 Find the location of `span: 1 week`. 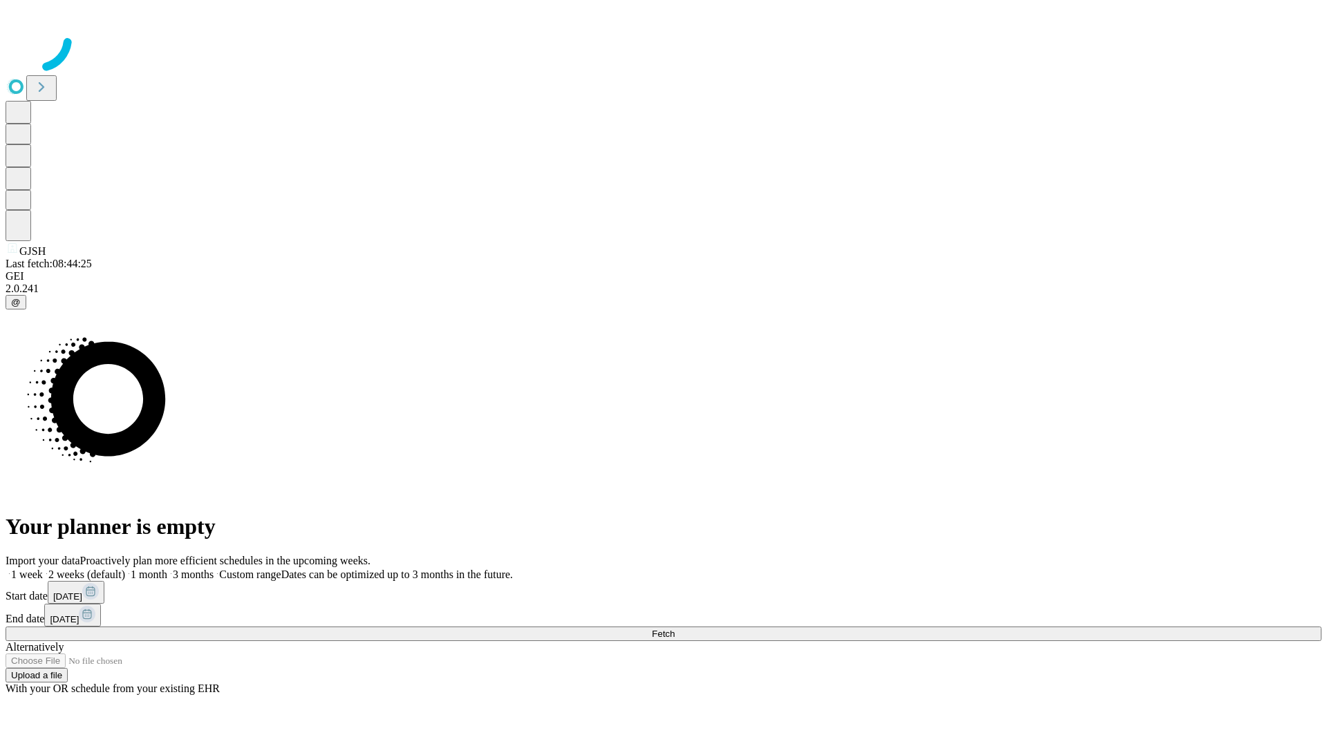

span: 1 week is located at coordinates (27, 574).